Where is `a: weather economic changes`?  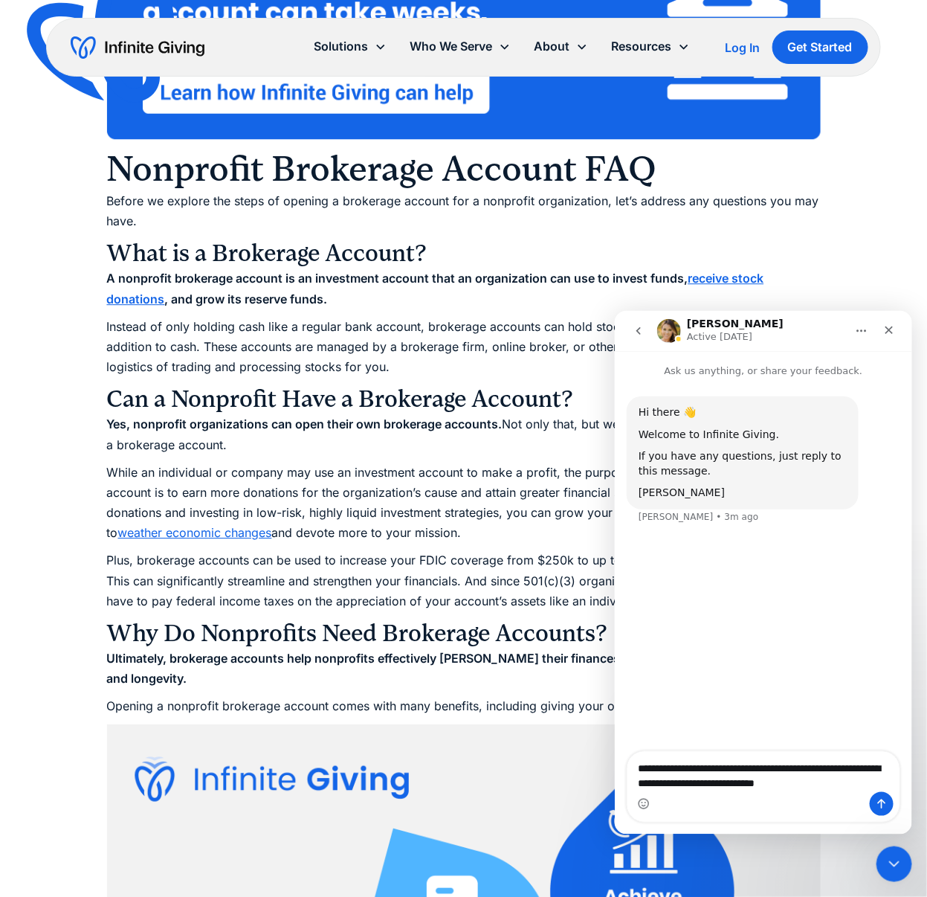 a: weather economic changes is located at coordinates (195, 532).